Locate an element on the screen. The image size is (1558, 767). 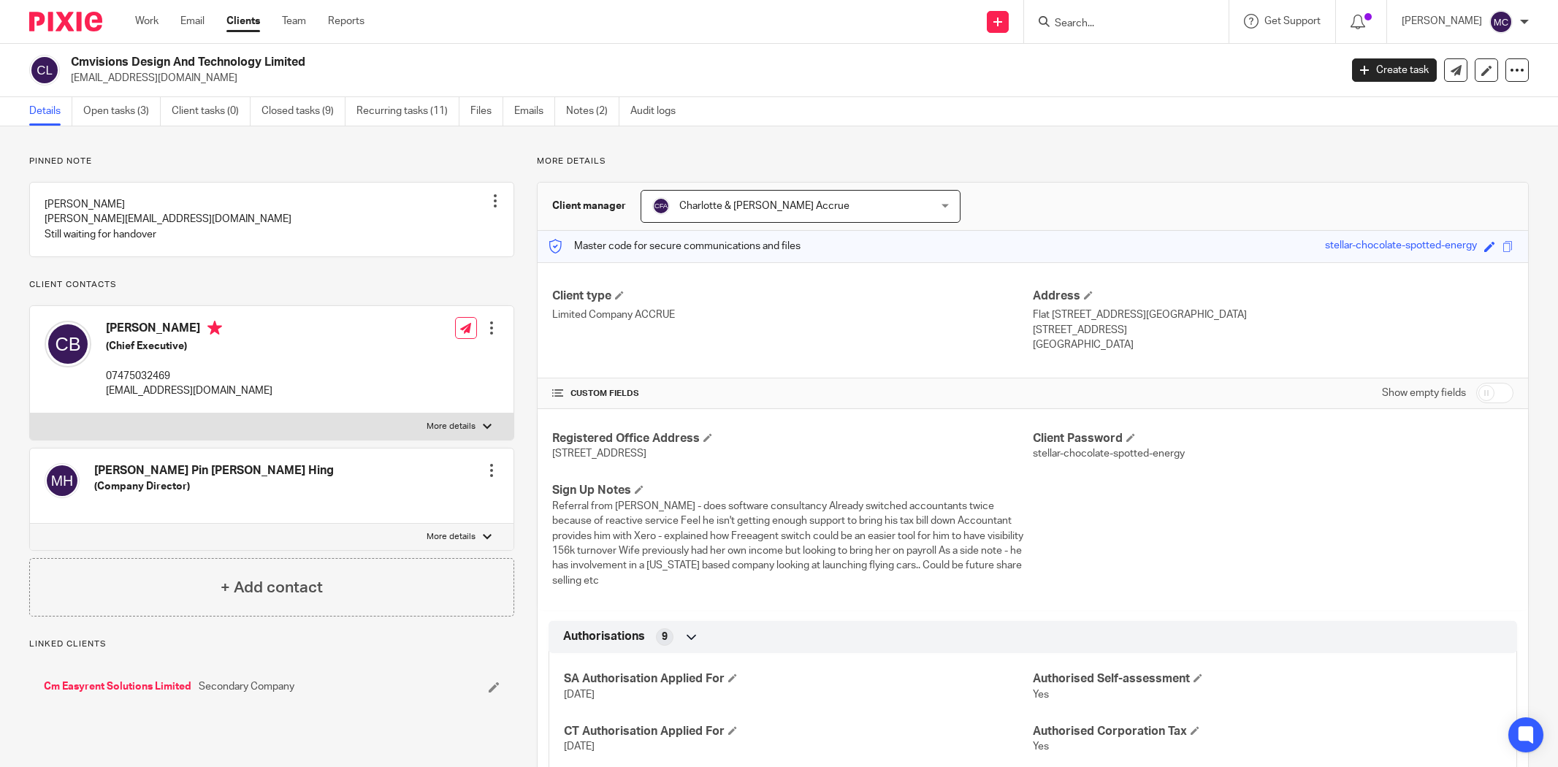
a: Reports is located at coordinates (346, 21).